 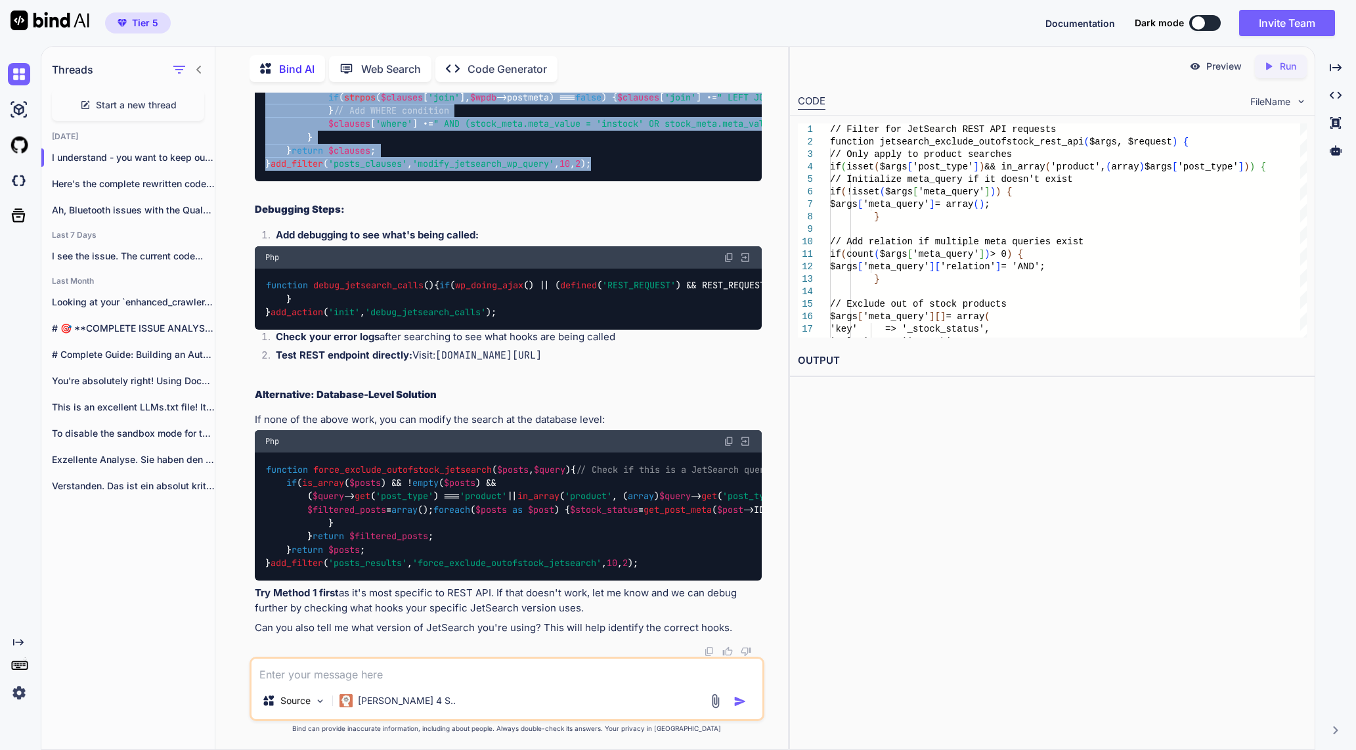 I want to click on span: 'where', so click(x=394, y=124).